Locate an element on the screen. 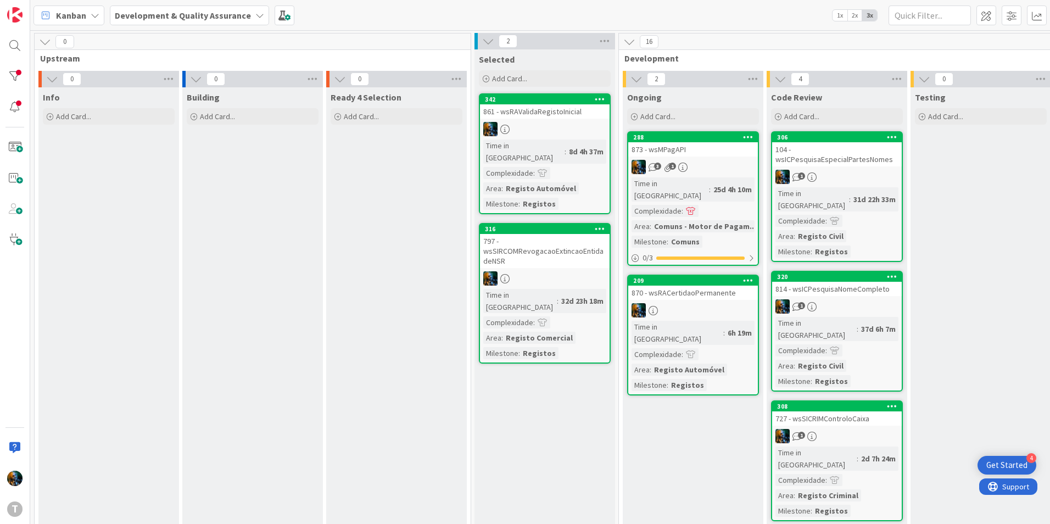  div: 316797 - wsSIRCOMRevogacaoExtincaoEntidadeNSR is located at coordinates (545, 246).